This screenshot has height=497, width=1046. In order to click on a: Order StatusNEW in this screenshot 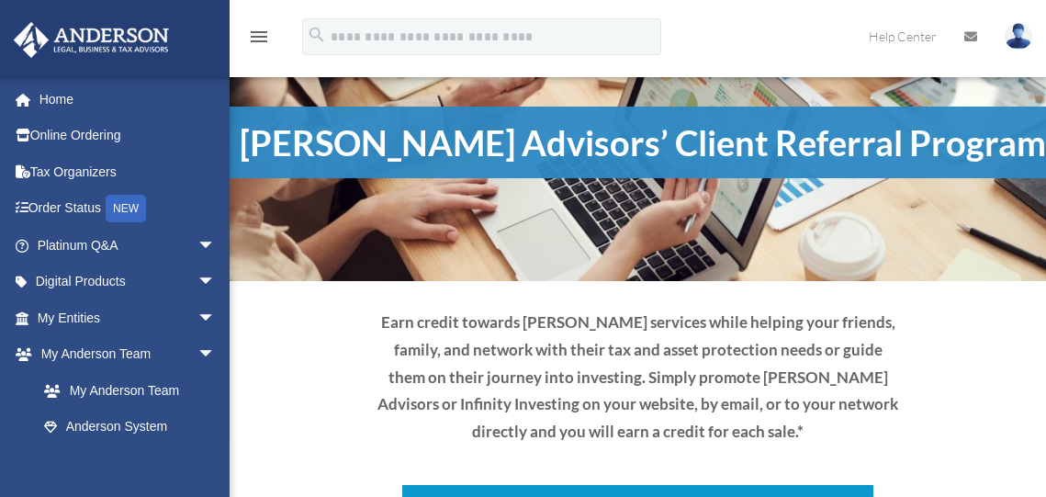, I will do `click(128, 208)`.